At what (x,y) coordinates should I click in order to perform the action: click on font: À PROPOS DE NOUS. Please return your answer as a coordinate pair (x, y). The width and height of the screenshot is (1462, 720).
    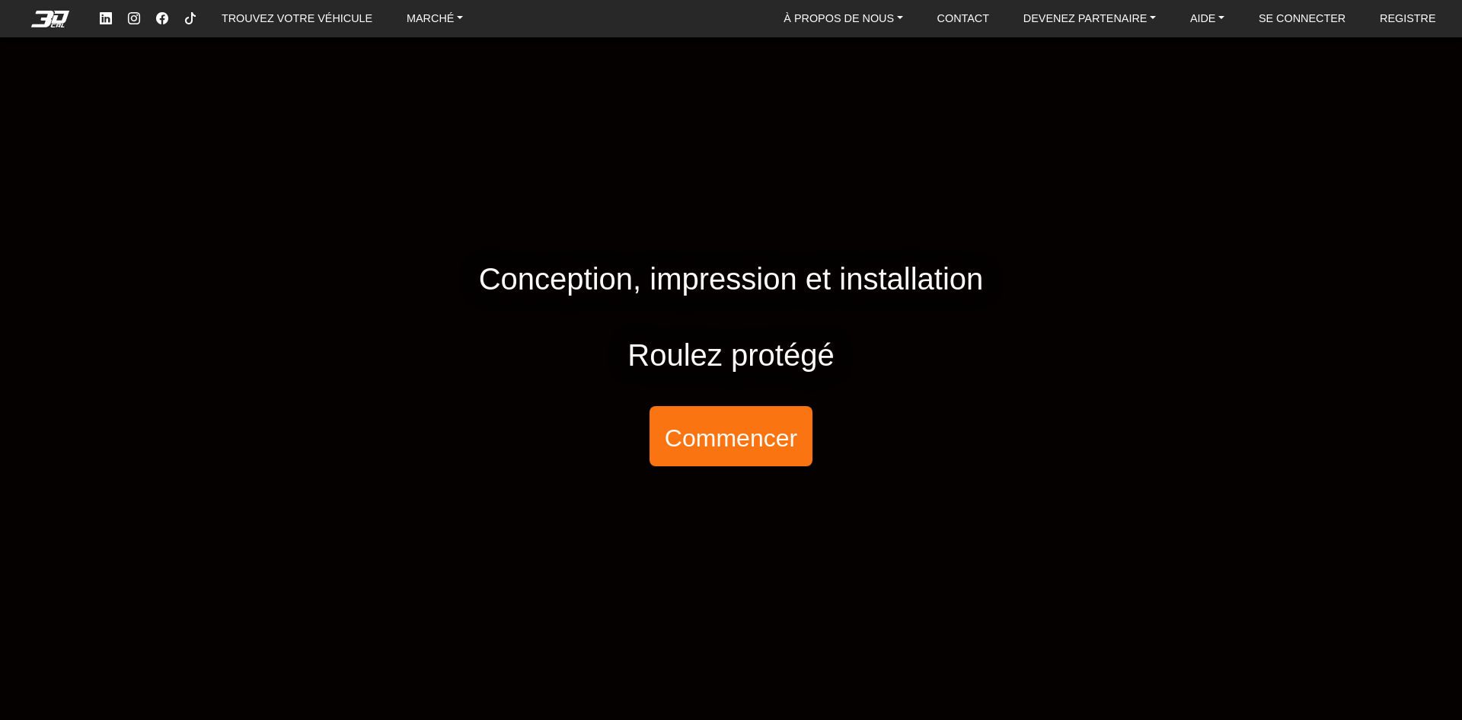
    Looking at the image, I should click on (838, 18).